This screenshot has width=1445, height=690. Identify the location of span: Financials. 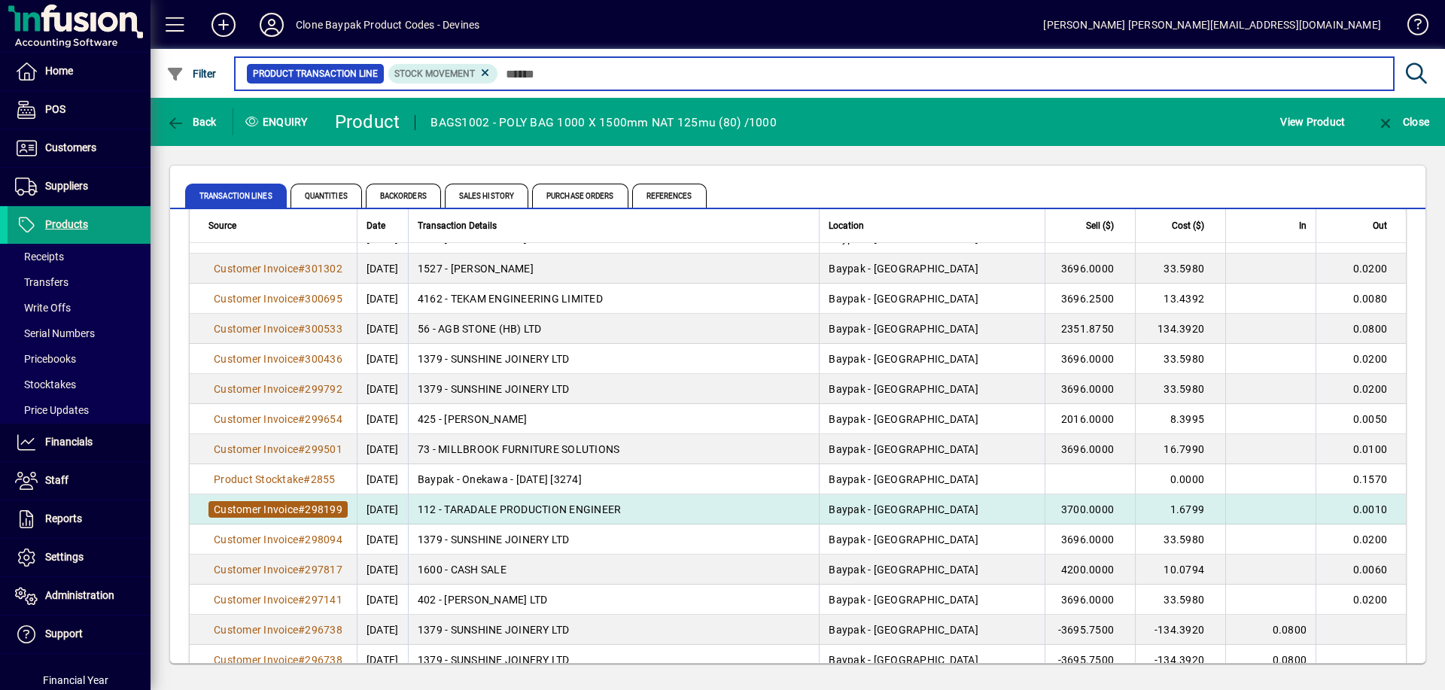
(69, 442).